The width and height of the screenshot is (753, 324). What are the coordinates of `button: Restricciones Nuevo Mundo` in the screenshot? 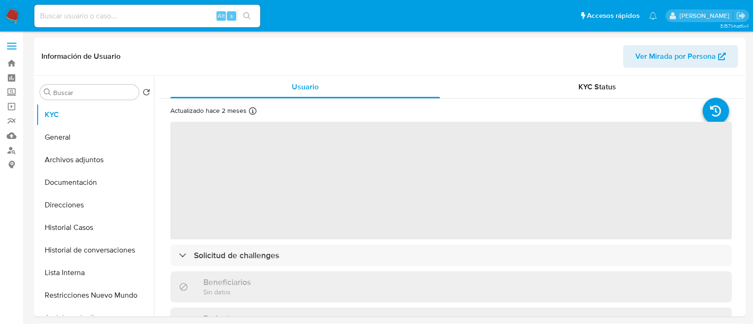 It's located at (95, 295).